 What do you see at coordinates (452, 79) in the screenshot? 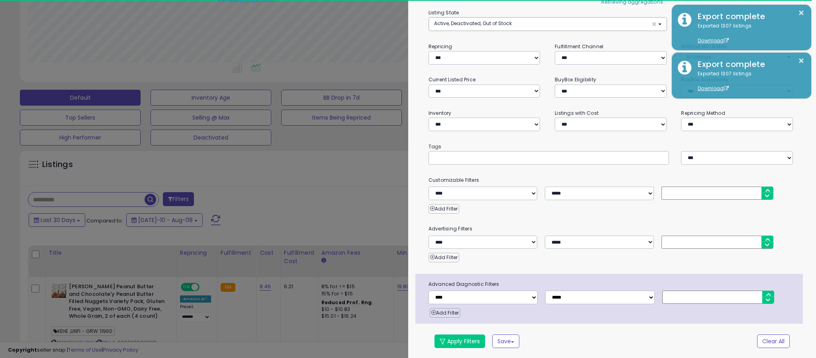
I see `small: Current Listed Price` at bounding box center [452, 79].